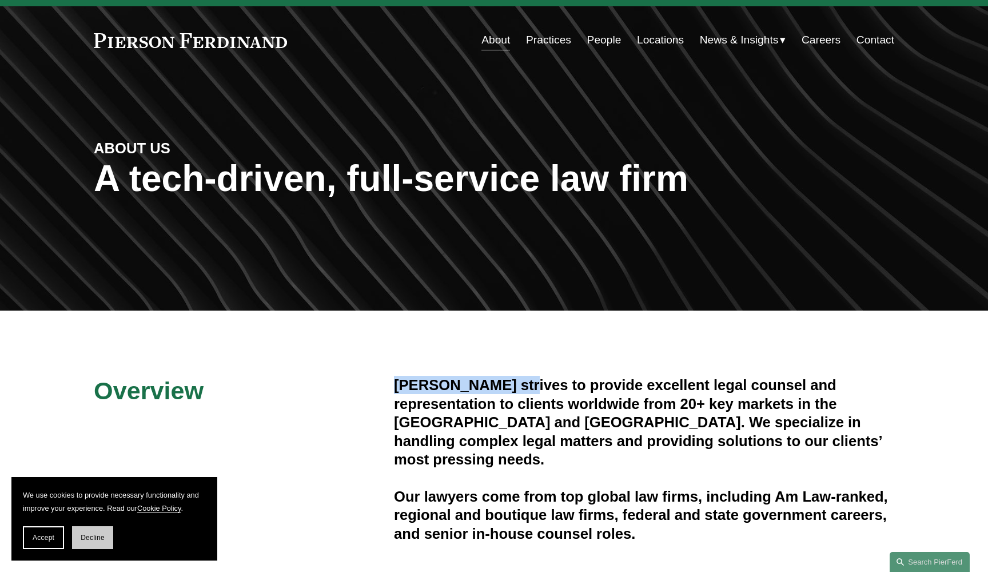  Describe the element at coordinates (149, 390) in the screenshot. I see `span: Overview` at that location.